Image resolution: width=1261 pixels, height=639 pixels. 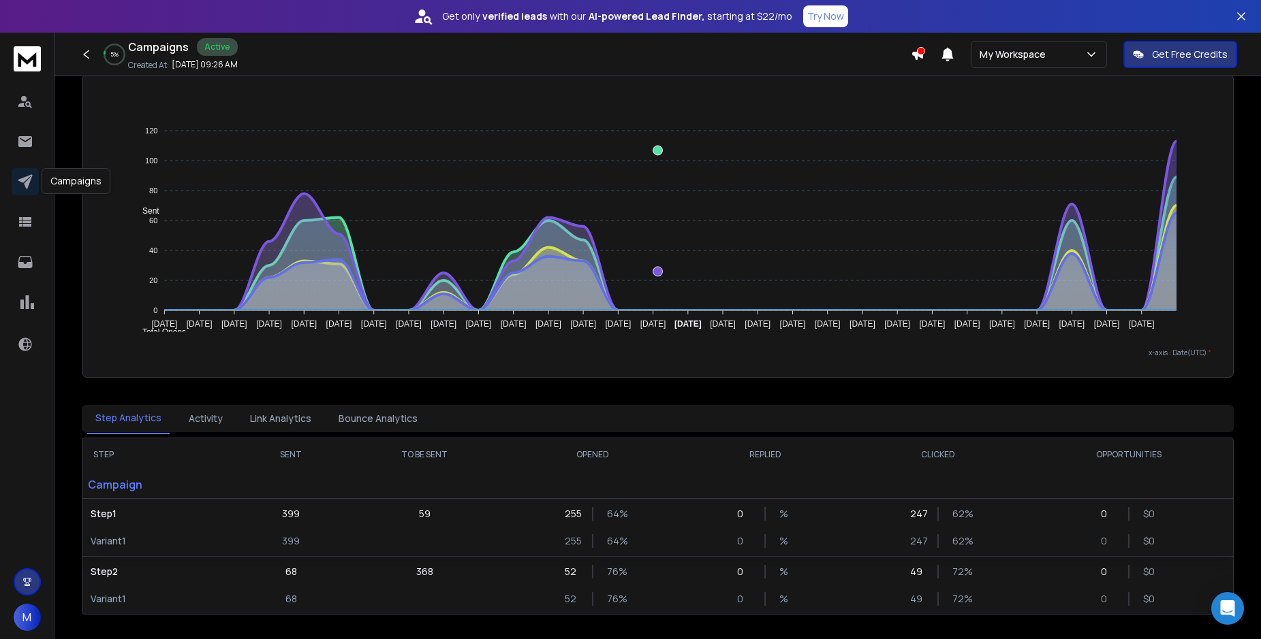 I want to click on th: OPENED, so click(x=593, y=455).